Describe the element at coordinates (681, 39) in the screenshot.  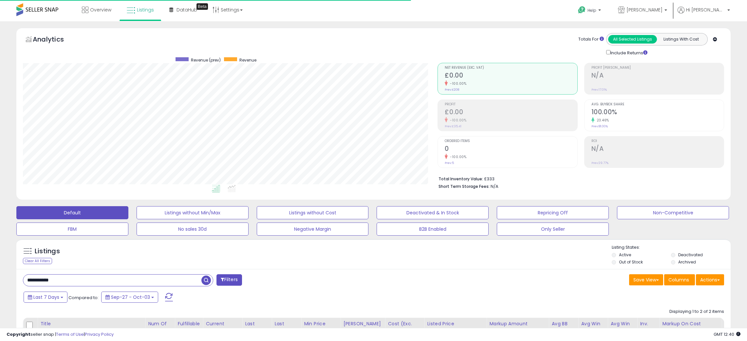
I see `button: Listings With Cost` at that location.